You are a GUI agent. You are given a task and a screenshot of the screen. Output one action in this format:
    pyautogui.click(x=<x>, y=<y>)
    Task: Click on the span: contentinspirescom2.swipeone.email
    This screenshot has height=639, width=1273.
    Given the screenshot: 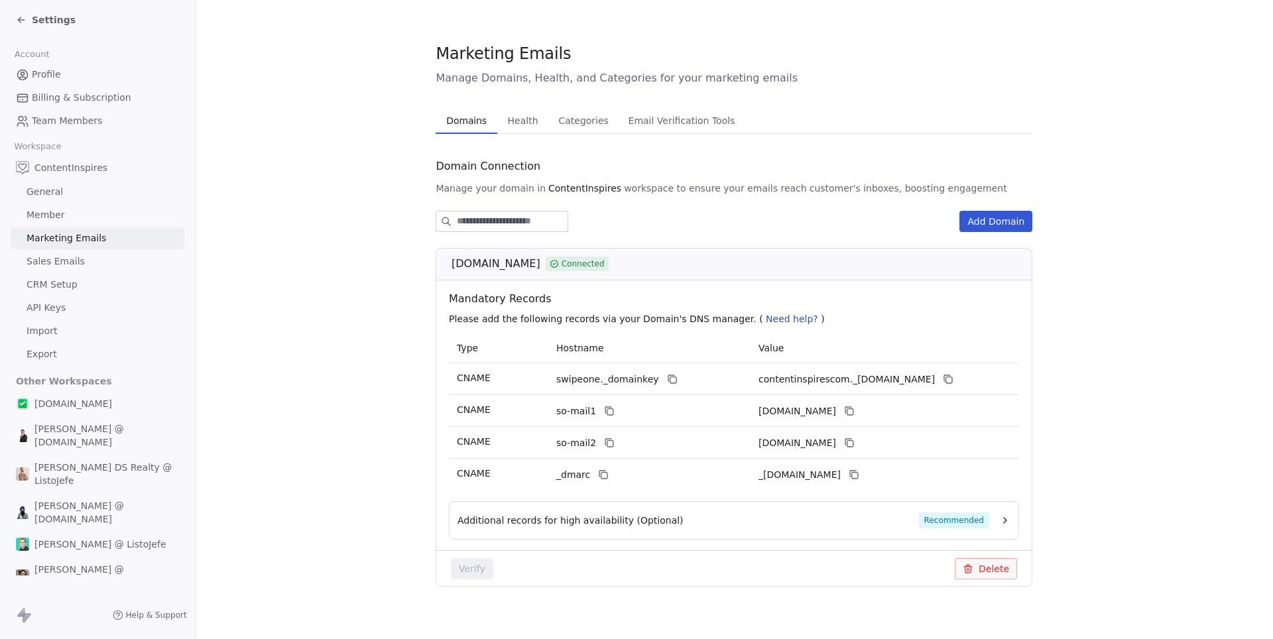 What is the action you would take?
    pyautogui.click(x=797, y=443)
    